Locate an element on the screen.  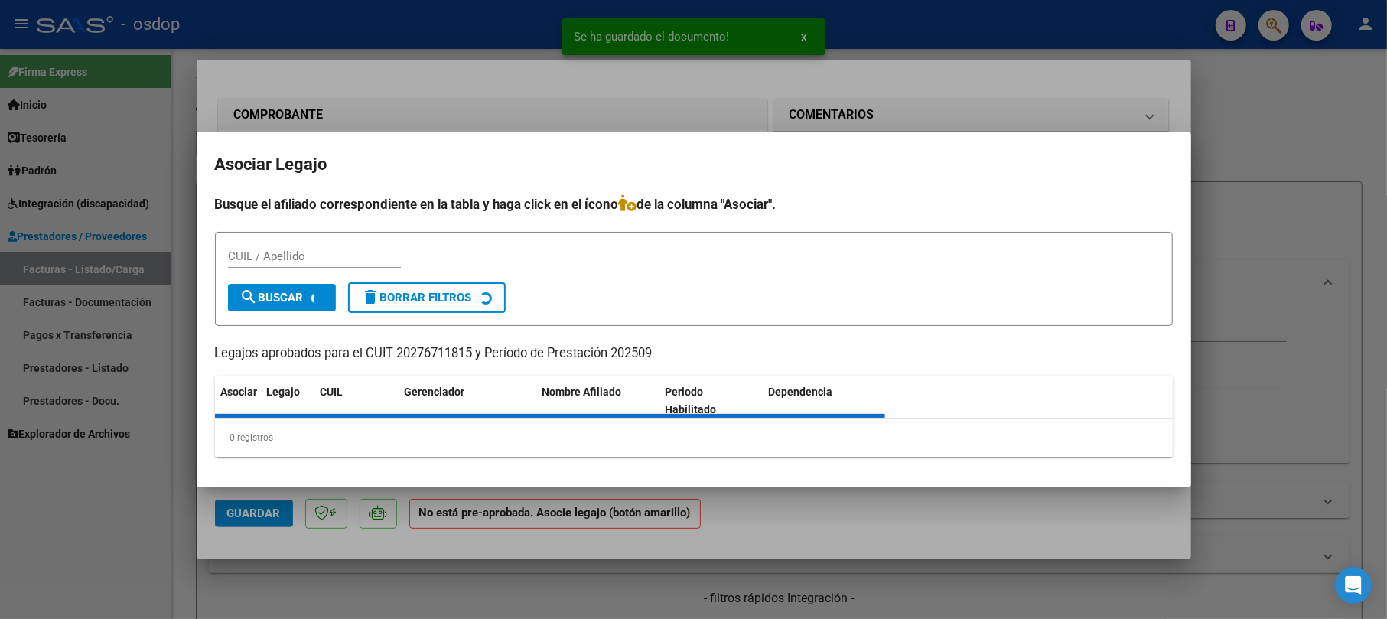
datatable-header-cell: Legajo is located at coordinates (288, 401).